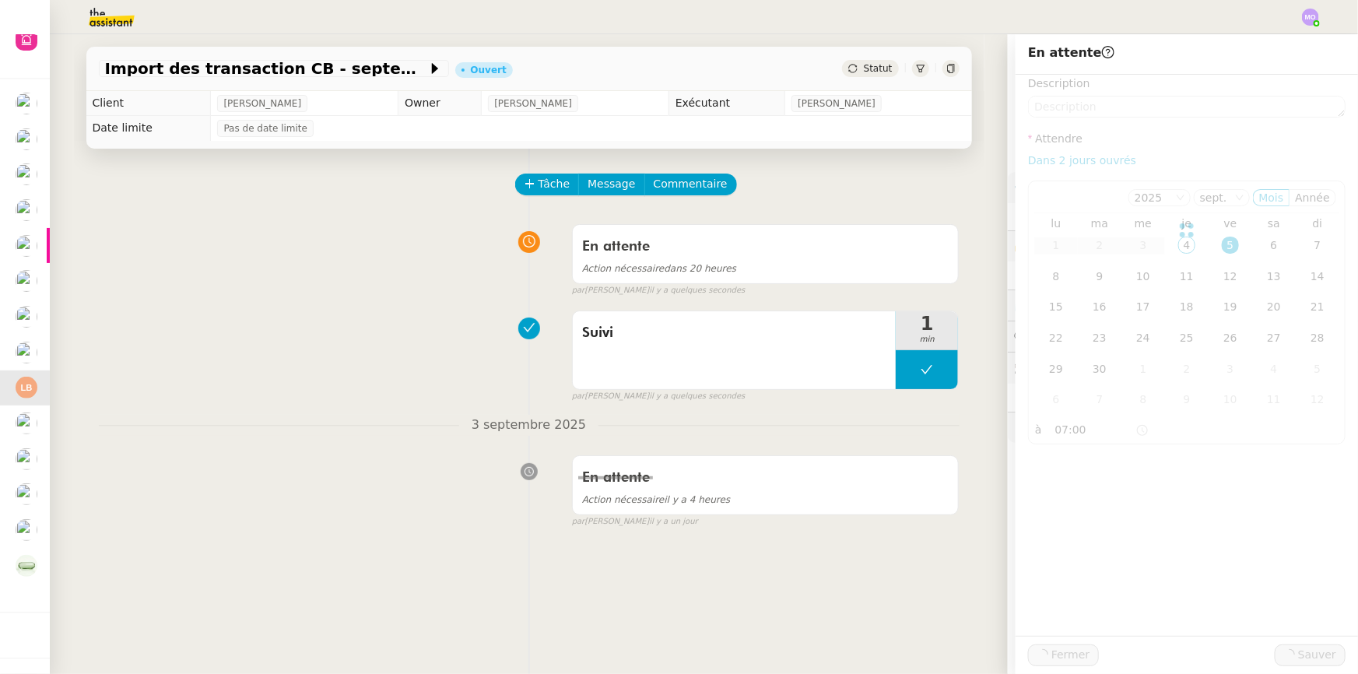 The height and width of the screenshot is (674, 1358). Describe the element at coordinates (265, 128) in the screenshot. I see `span: Pas de date limite` at that location.